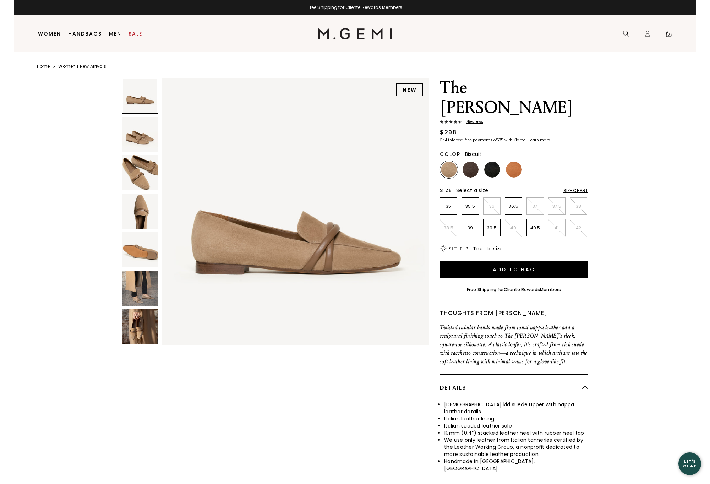 The height and width of the screenshot is (484, 710). What do you see at coordinates (514, 206) in the screenshot?
I see `p: 36.5` at bounding box center [514, 206].